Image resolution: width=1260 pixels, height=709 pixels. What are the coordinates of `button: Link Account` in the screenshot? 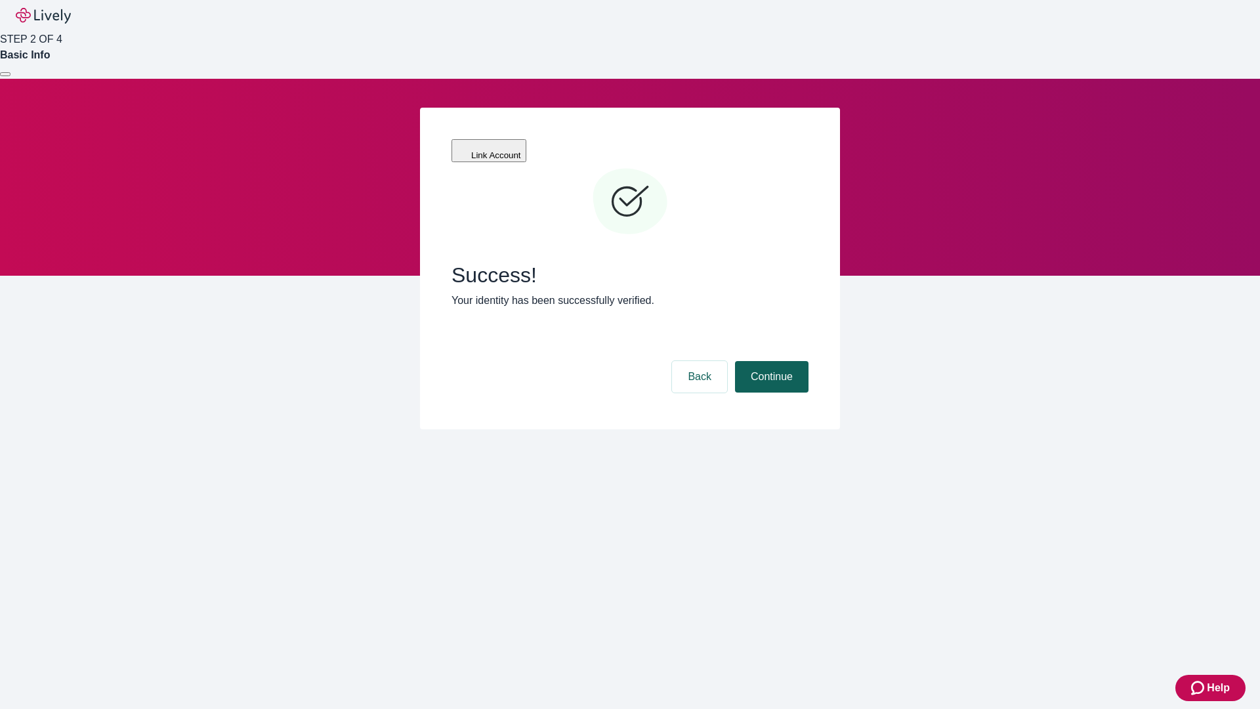 It's located at (489, 150).